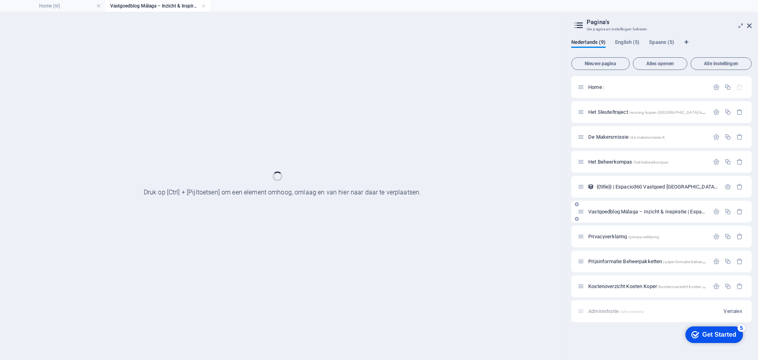 This screenshot has width=758, height=360. What do you see at coordinates (589, 43) in the screenshot?
I see `span: Nederlands (9)` at bounding box center [589, 43].